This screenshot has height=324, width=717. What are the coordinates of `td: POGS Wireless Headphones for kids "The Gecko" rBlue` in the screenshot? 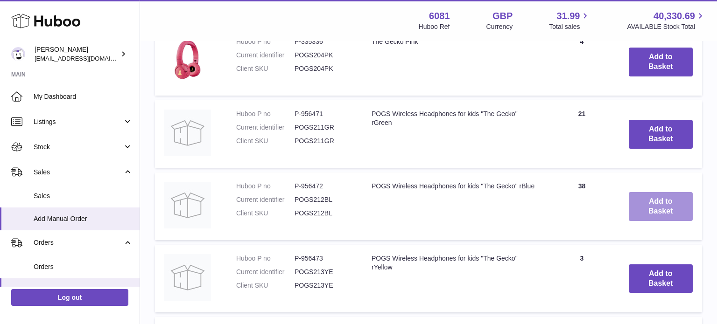 It's located at (453, 206).